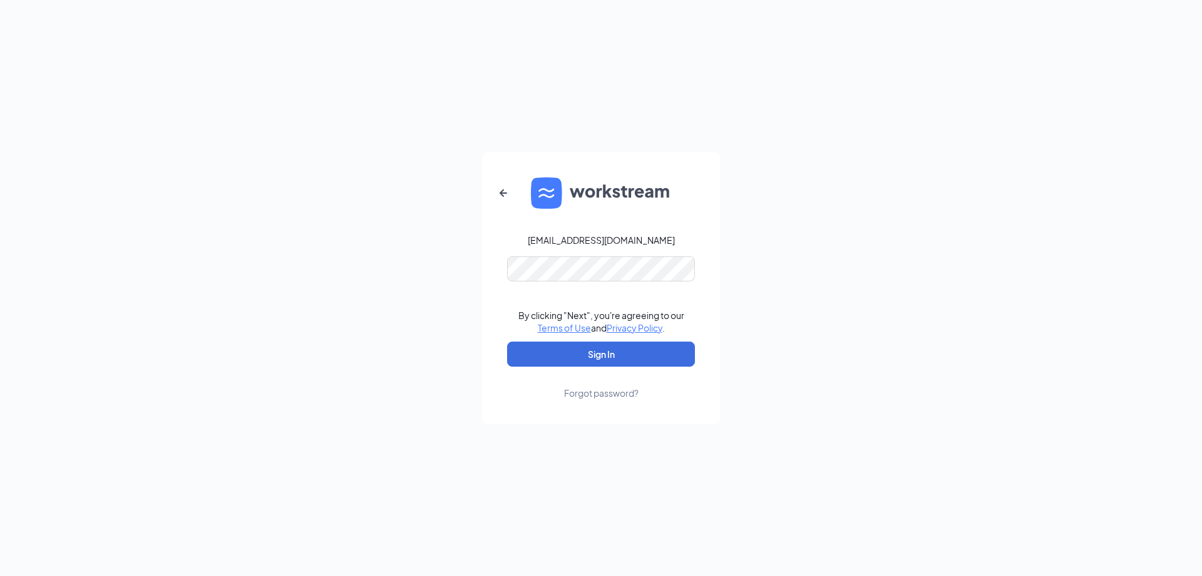  What do you see at coordinates (504, 193) in the screenshot?
I see `button: ArrowLeftNew` at bounding box center [504, 193].